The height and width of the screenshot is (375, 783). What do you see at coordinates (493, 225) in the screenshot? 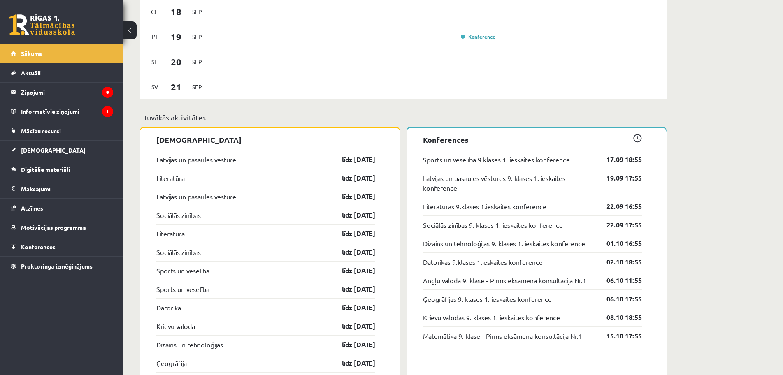
I see `a: Sociālās zinības 9. klases 1. ieskaites konference` at bounding box center [493, 225].